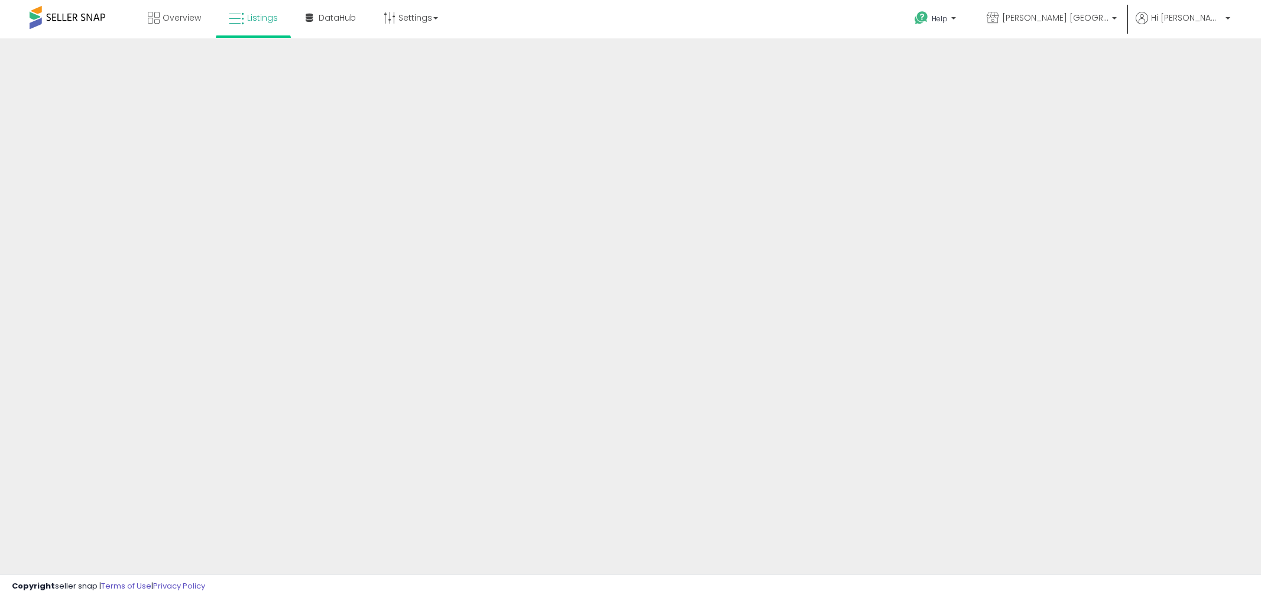 Image resolution: width=1261 pixels, height=598 pixels. I want to click on span: Help, so click(939, 18).